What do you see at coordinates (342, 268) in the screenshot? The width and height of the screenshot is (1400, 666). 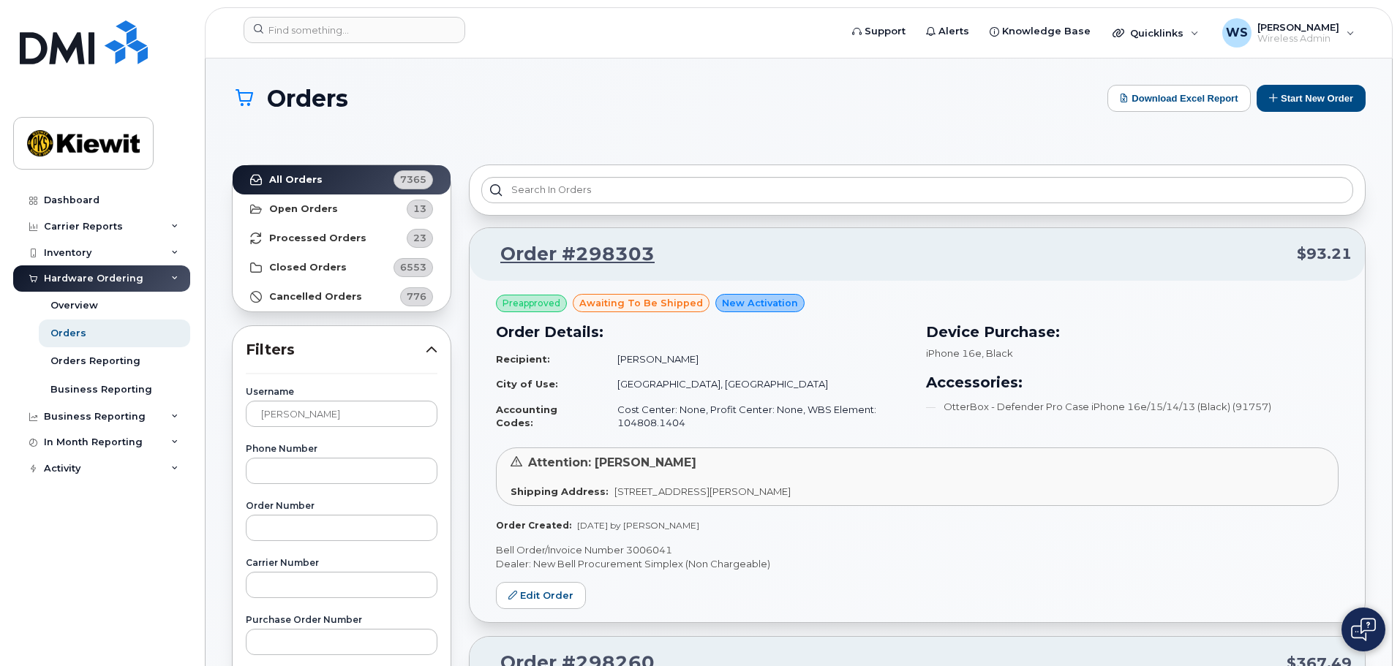 I see `a: Closed Orders6553` at bounding box center [342, 268].